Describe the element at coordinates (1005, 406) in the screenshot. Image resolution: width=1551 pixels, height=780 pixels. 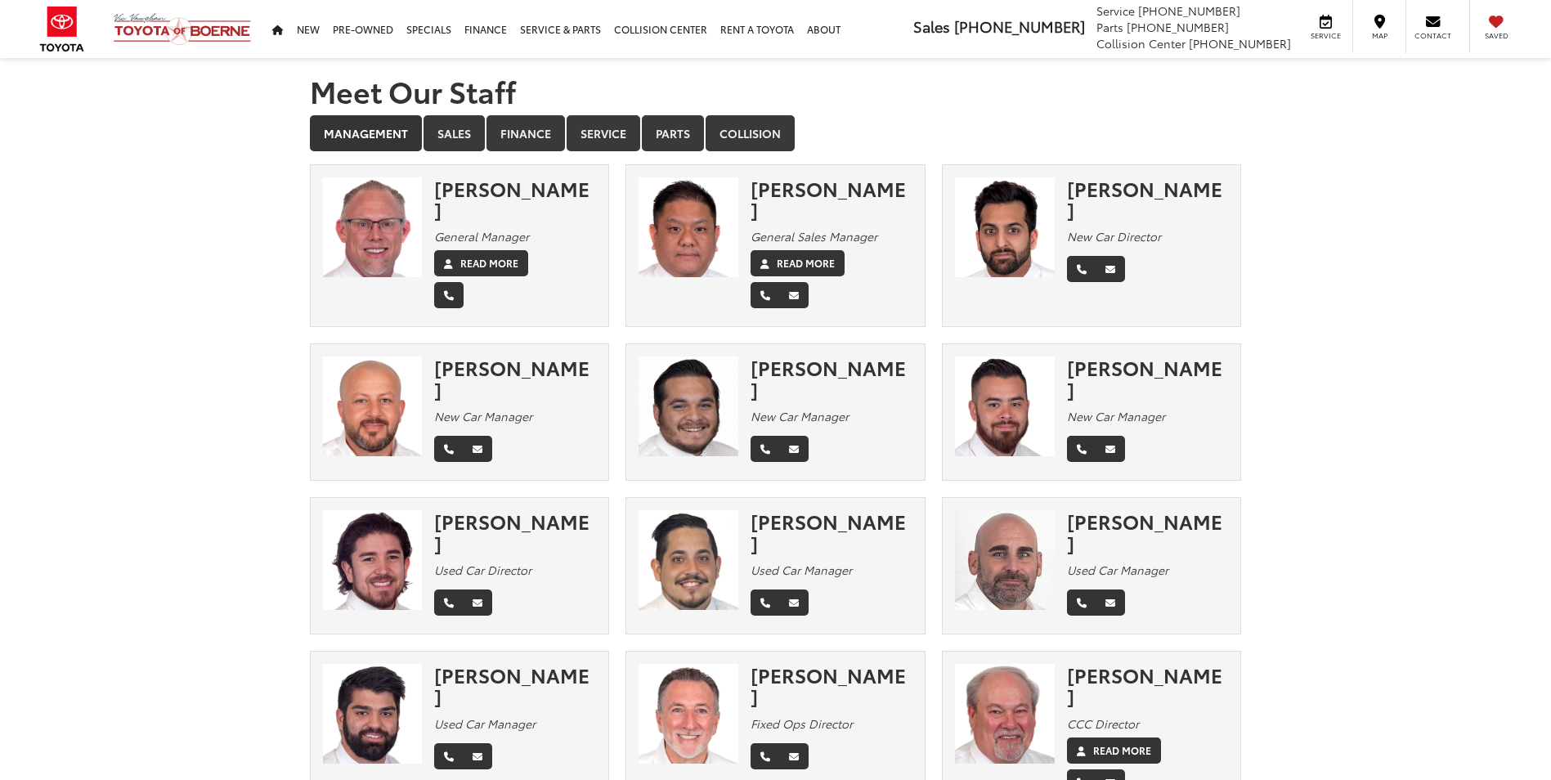
I see `img: Aaron Cooper` at that location.